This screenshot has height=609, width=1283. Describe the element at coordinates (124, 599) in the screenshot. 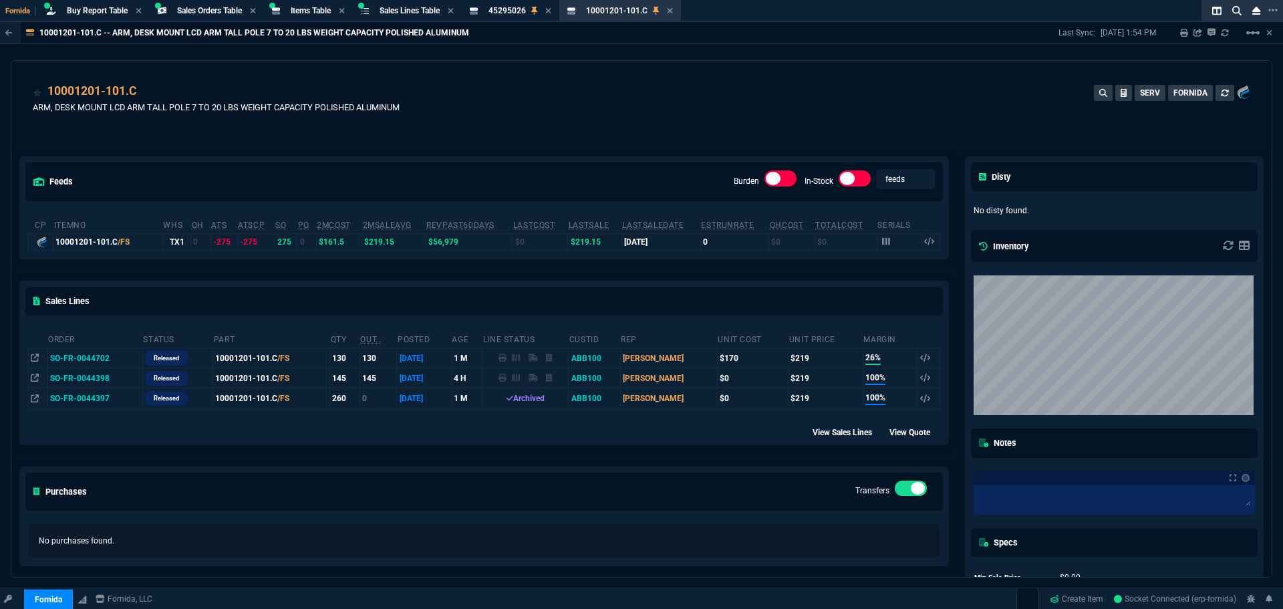

I see `a: msbcCompanyName` at that location.